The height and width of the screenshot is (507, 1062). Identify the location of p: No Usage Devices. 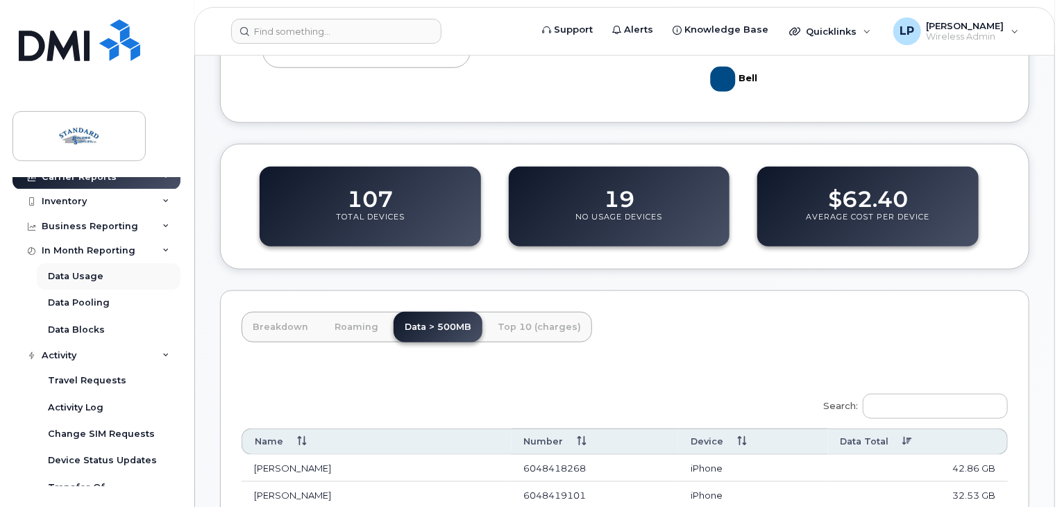
(619, 224).